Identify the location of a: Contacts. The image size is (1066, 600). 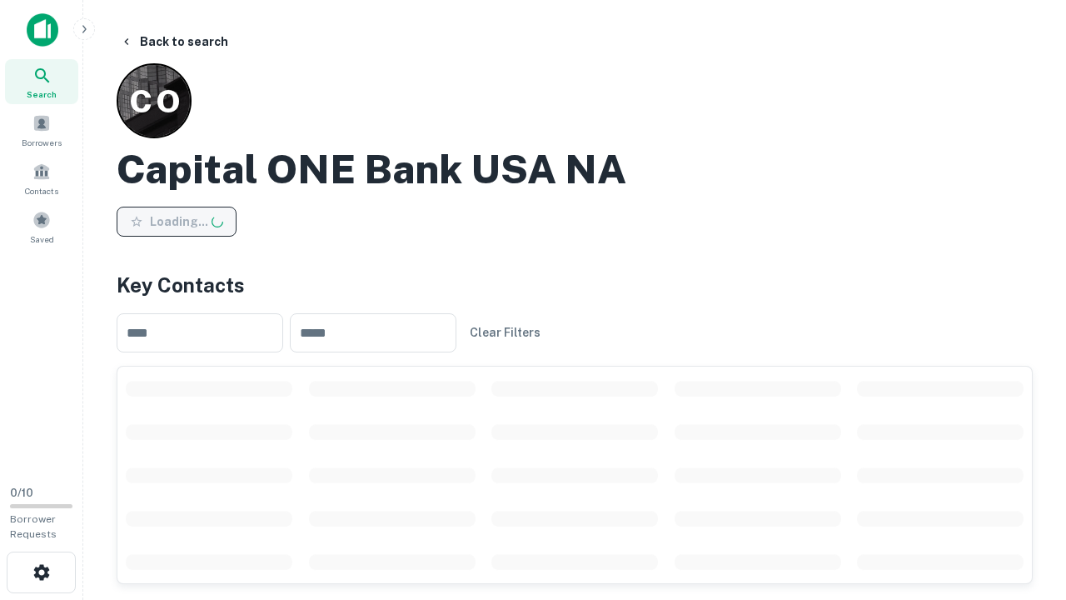
(42, 178).